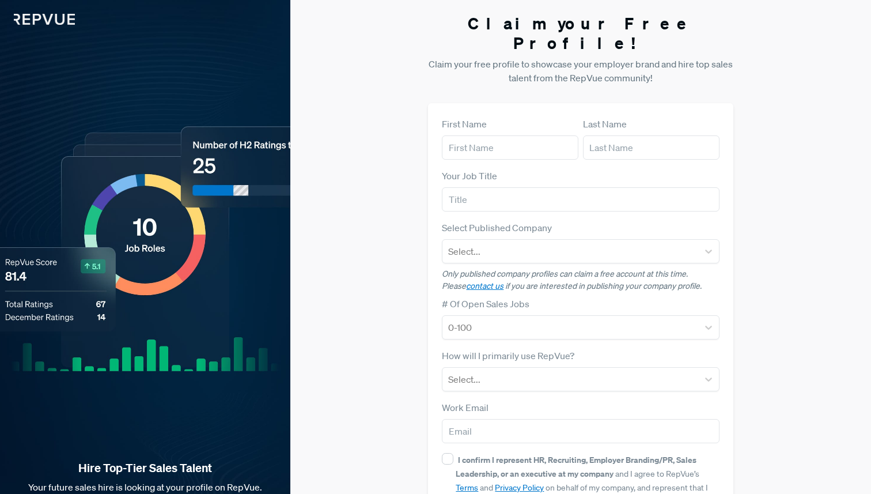 The image size is (871, 494). I want to click on label: Last Name, so click(605, 124).